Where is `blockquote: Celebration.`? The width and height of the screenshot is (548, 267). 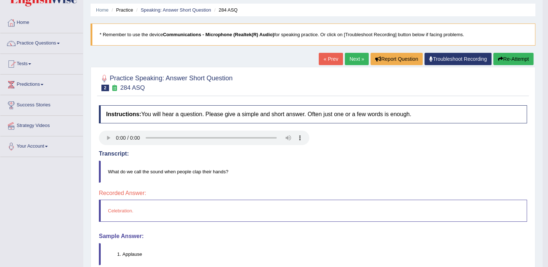
blockquote: Celebration. is located at coordinates (313, 211).